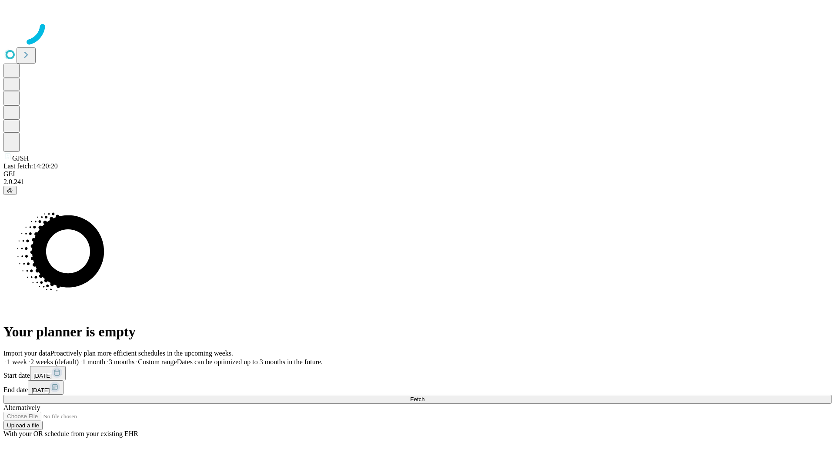 This screenshot has height=470, width=835. I want to click on span: 1 week, so click(17, 362).